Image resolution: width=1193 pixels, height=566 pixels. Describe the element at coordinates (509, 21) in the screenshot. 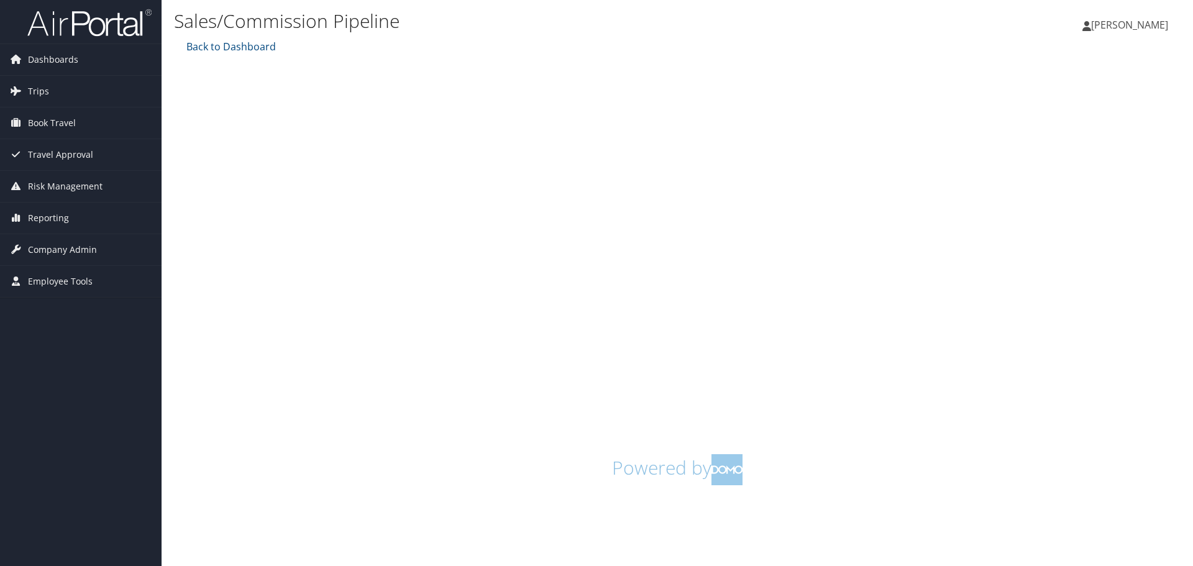

I see `h1: Sales/Commission Pipeline` at that location.